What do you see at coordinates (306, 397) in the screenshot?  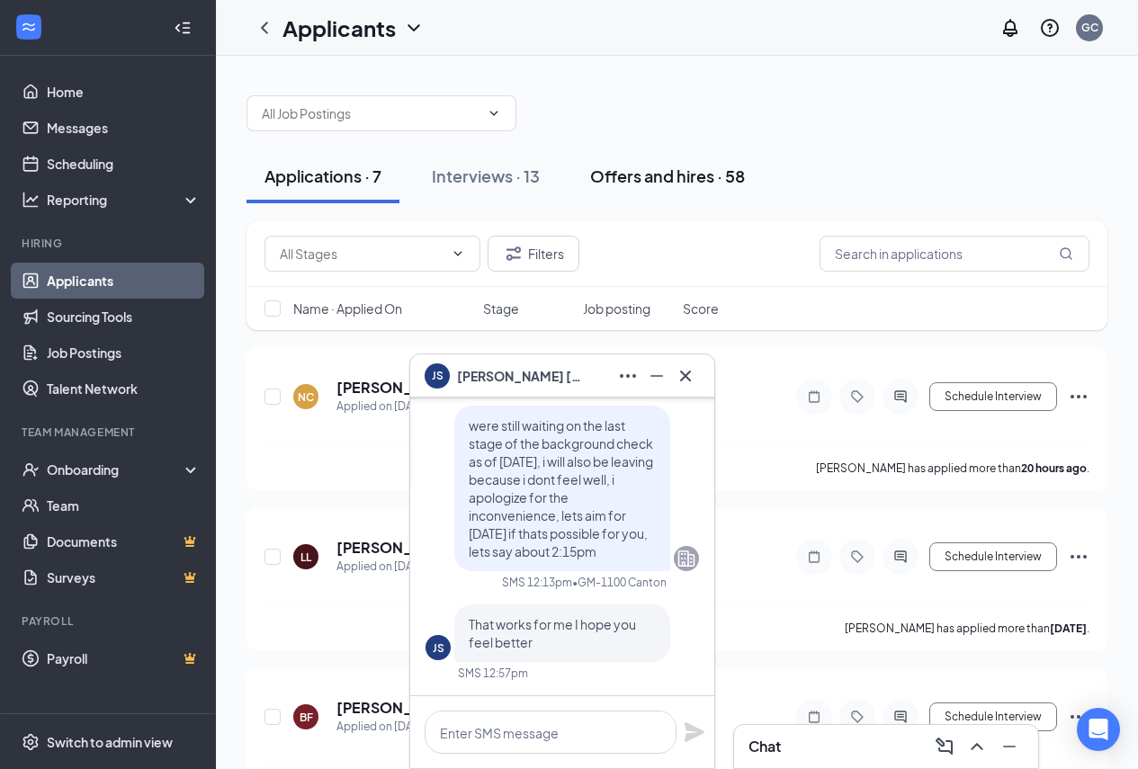 I see `div: NC` at bounding box center [306, 397].